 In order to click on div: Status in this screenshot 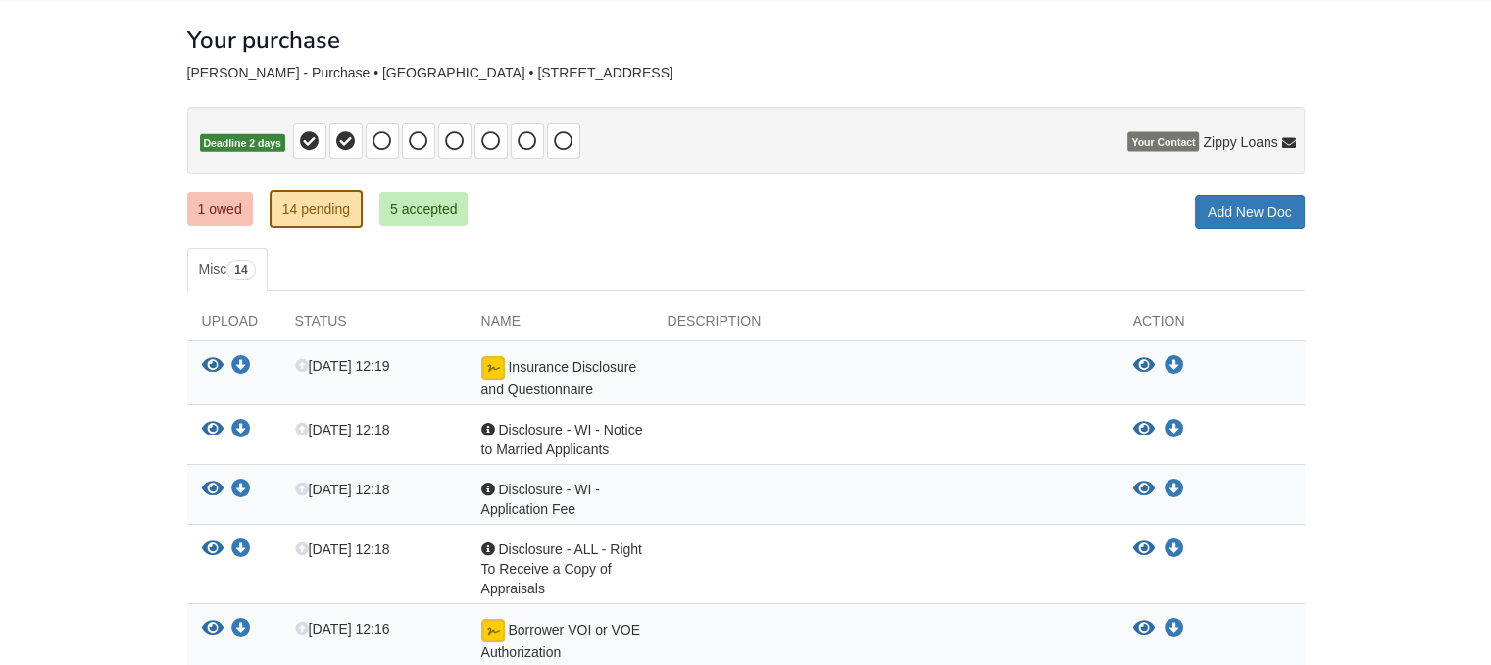, I will do `click(373, 325)`.